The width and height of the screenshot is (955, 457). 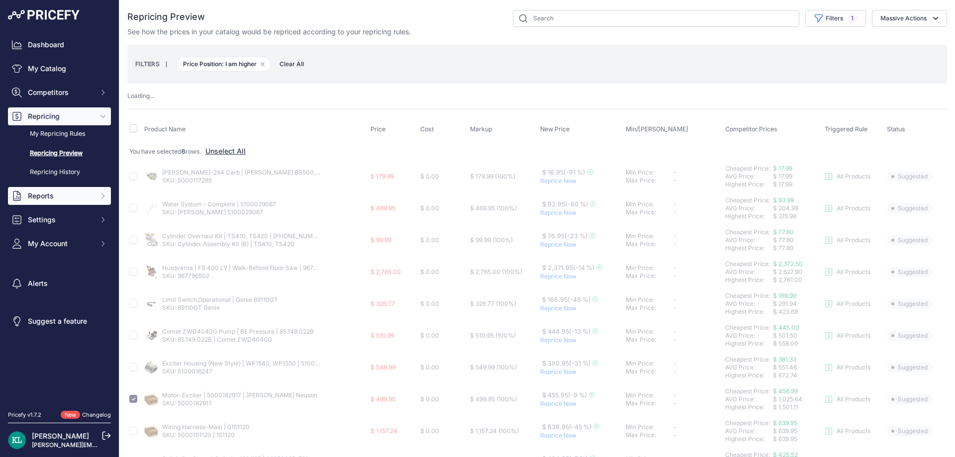 I want to click on span: Loading, so click(x=141, y=95).